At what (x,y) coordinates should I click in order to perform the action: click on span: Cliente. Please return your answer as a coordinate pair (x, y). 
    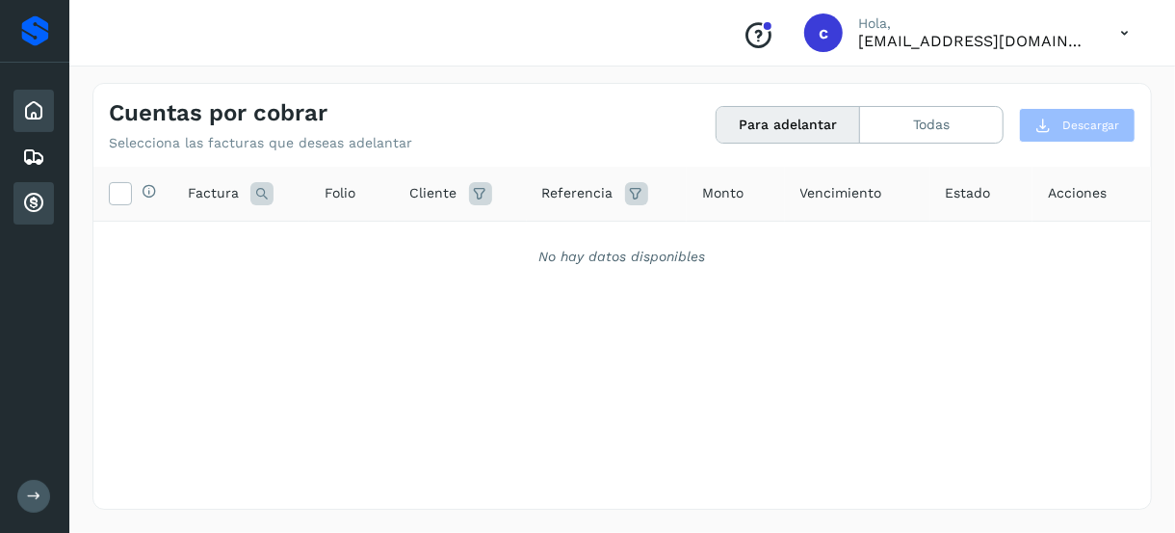
    Looking at the image, I should click on (433, 193).